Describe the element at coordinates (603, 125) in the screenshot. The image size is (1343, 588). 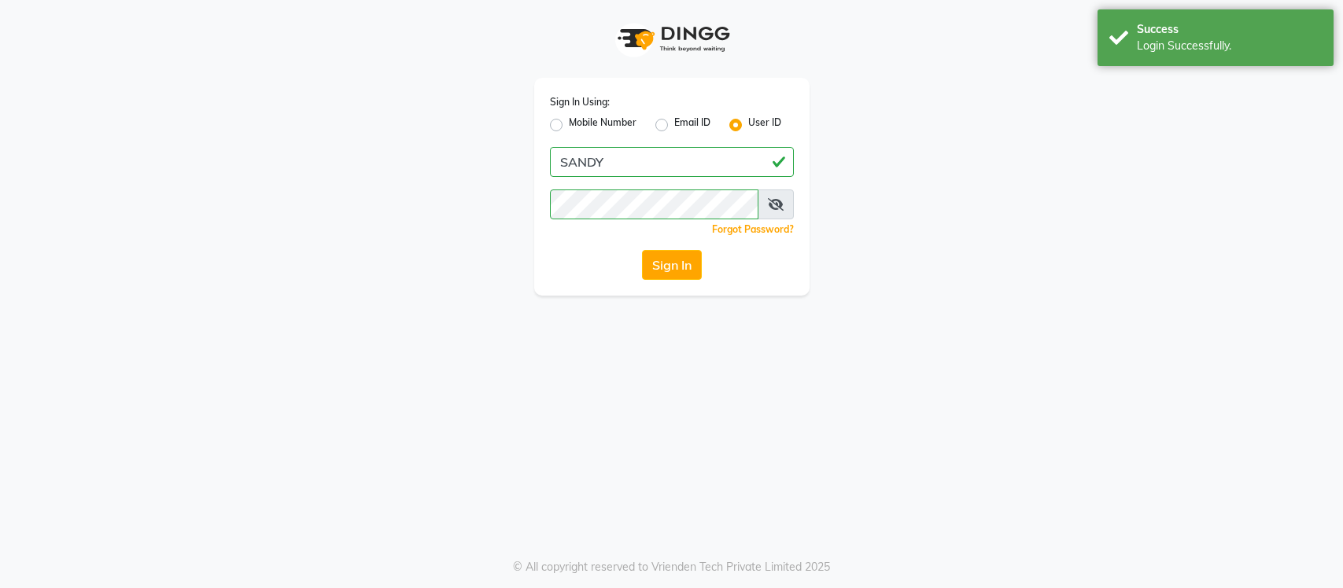
I see `label: Mobile Number` at that location.